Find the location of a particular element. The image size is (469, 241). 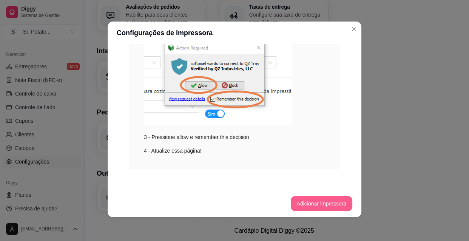

button: Close is located at coordinates (354, 29).